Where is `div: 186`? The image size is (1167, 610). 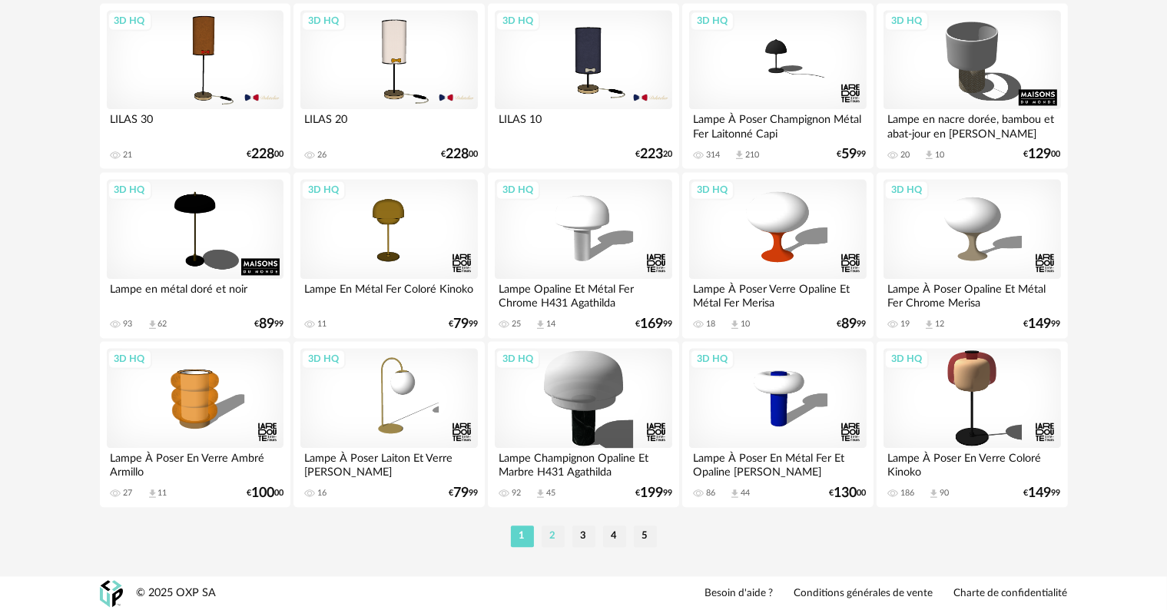
div: 186 is located at coordinates (907, 493).